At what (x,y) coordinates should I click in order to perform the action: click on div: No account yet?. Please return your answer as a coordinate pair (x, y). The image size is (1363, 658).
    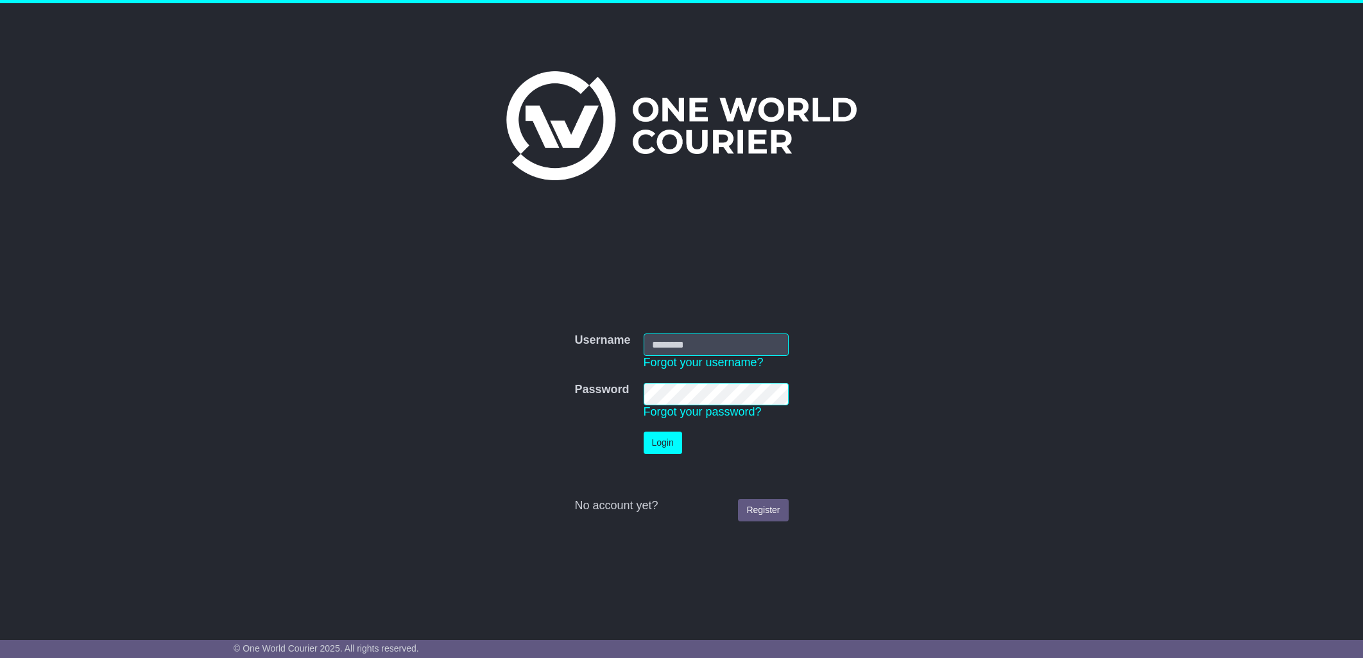
    Looking at the image, I should click on (681, 506).